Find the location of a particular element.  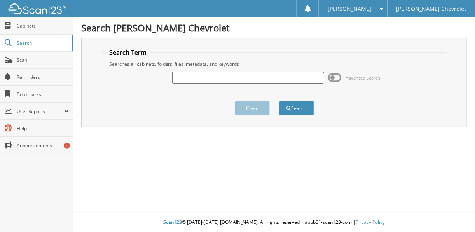

div: 1 is located at coordinates (67, 146).